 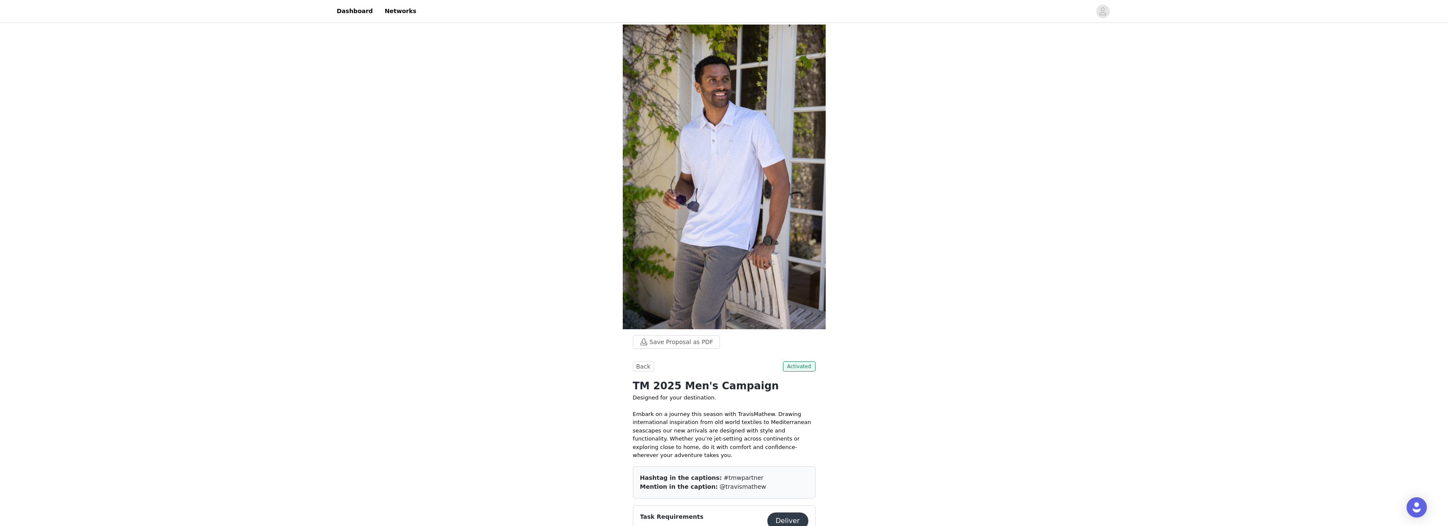 What do you see at coordinates (744, 477) in the screenshot?
I see `span: #tmwpartner` at bounding box center [744, 477].